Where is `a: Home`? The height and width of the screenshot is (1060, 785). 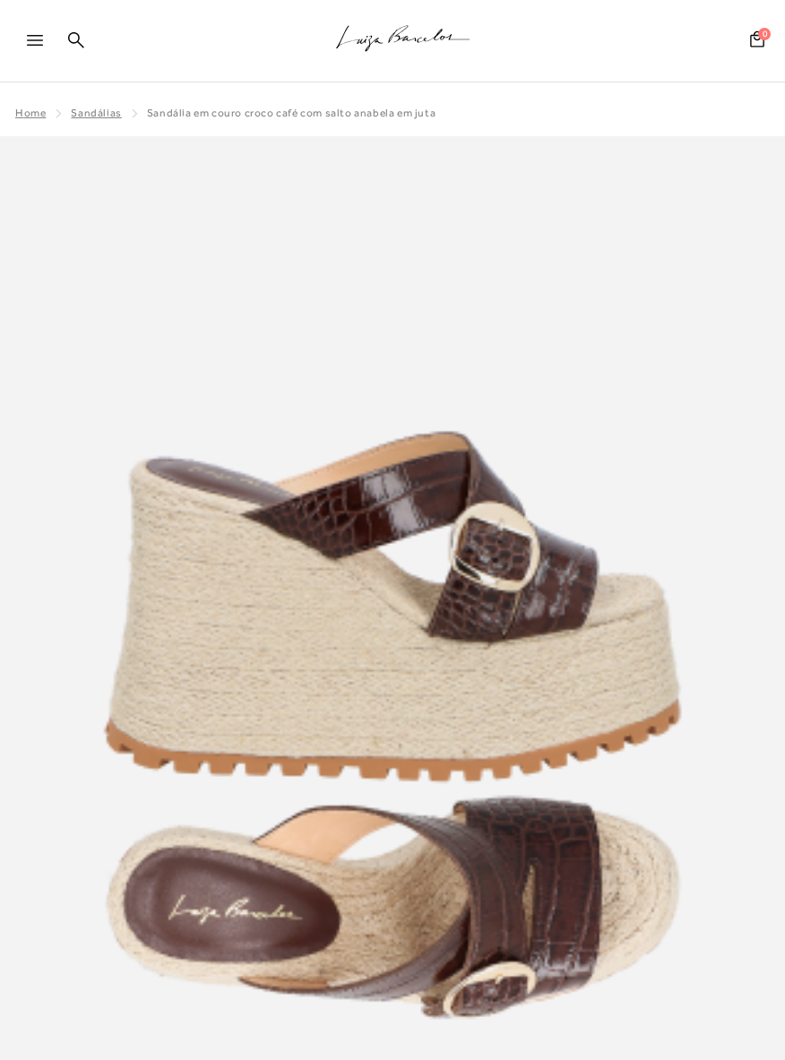
a: Home is located at coordinates (30, 113).